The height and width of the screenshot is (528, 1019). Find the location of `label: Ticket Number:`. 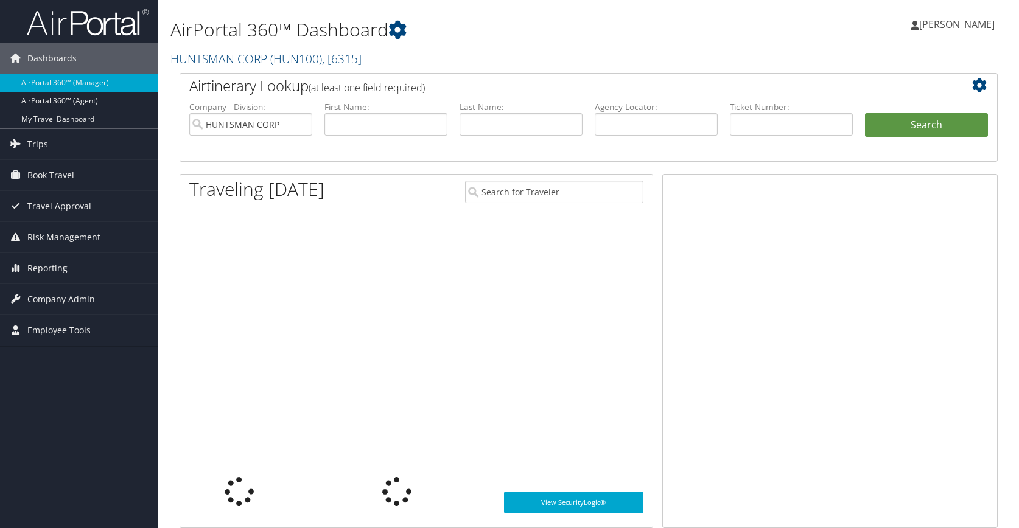

label: Ticket Number: is located at coordinates (791, 107).